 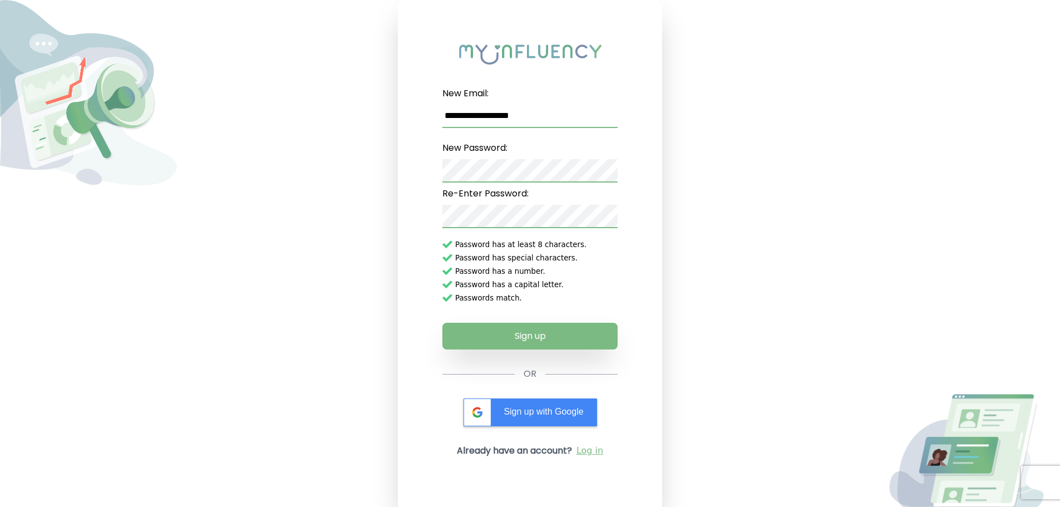 I want to click on img: My Influency, so click(x=530, y=55).